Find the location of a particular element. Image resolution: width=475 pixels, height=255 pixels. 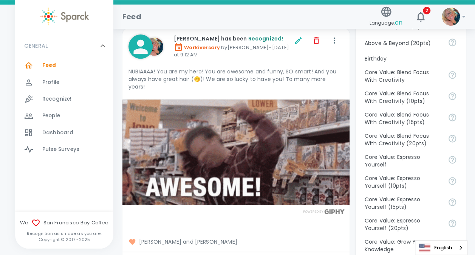

p: Core Value: Espresso Yourself is located at coordinates (403, 161).